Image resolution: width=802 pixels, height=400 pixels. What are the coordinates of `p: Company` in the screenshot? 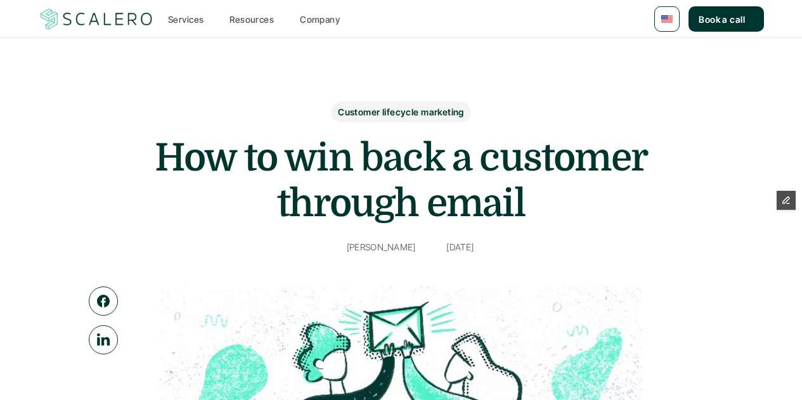 It's located at (320, 19).